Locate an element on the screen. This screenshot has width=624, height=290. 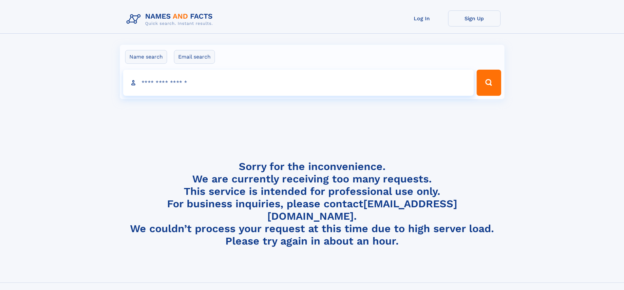
label: Email search is located at coordinates (194, 57).